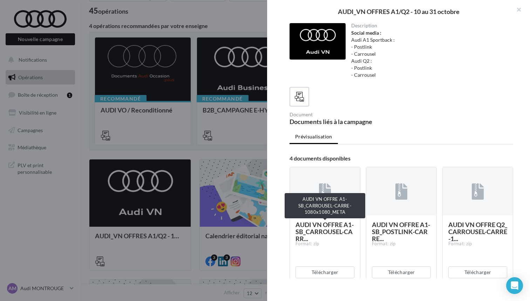 This screenshot has height=301, width=530. Describe the element at coordinates (399, 12) in the screenshot. I see `div: AUDI_VN OFFRES A1/Q2 - 10 au 31 octobre` at that location.